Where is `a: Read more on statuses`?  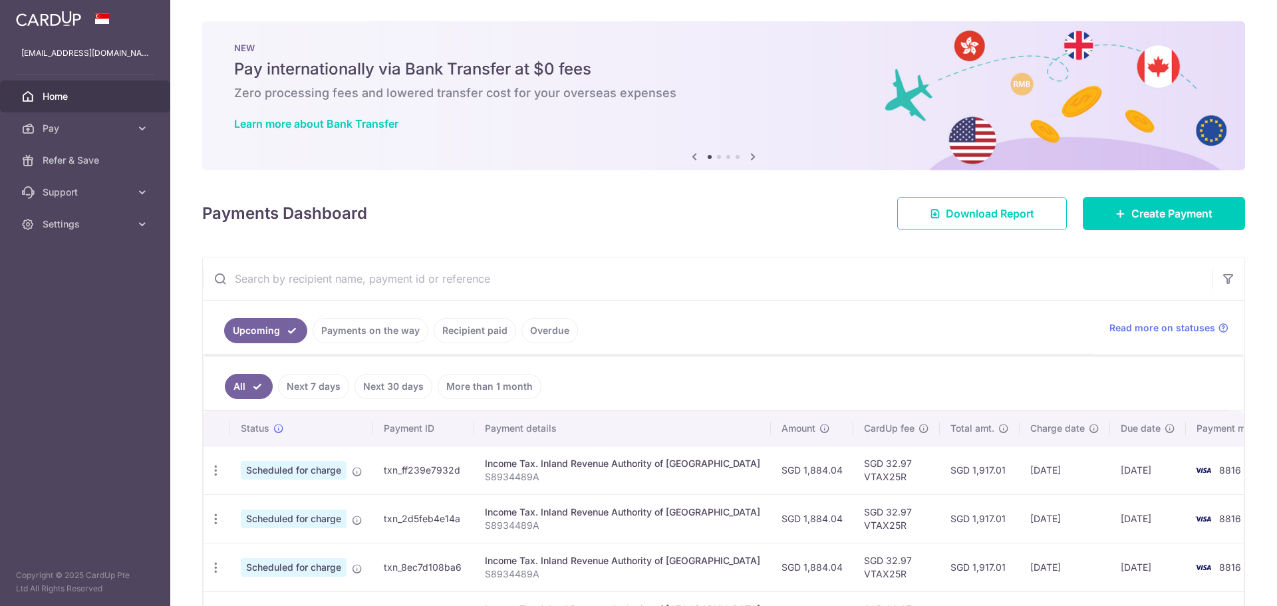 a: Read more on statuses is located at coordinates (1168, 328).